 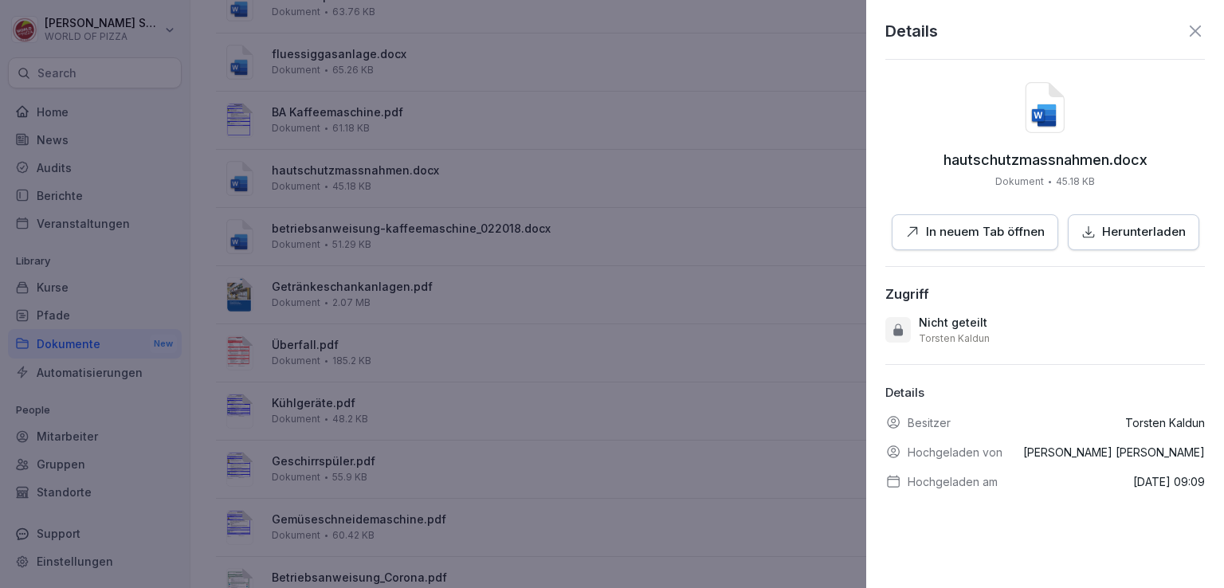 What do you see at coordinates (1046, 160) in the screenshot?
I see `p: hautschutzmassnahmen.docx` at bounding box center [1046, 160].